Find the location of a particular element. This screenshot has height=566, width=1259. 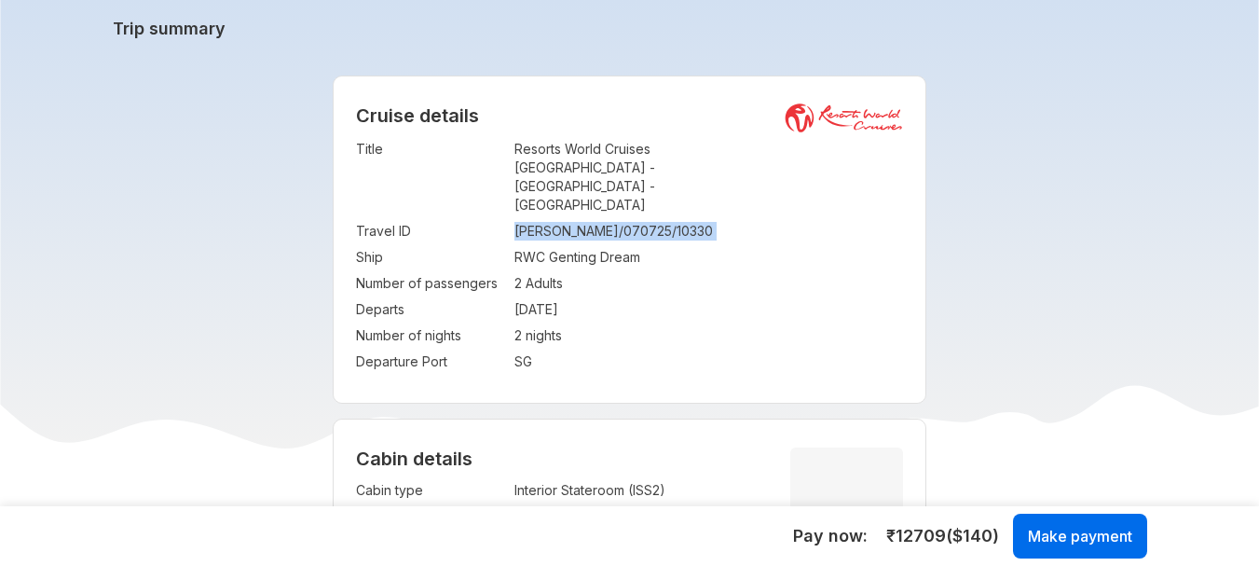

td: Room Size is located at coordinates (431, 516).